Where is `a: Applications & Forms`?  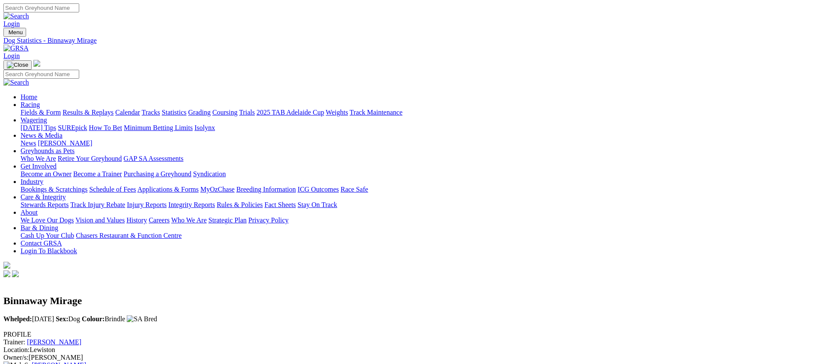 a: Applications & Forms is located at coordinates (168, 189).